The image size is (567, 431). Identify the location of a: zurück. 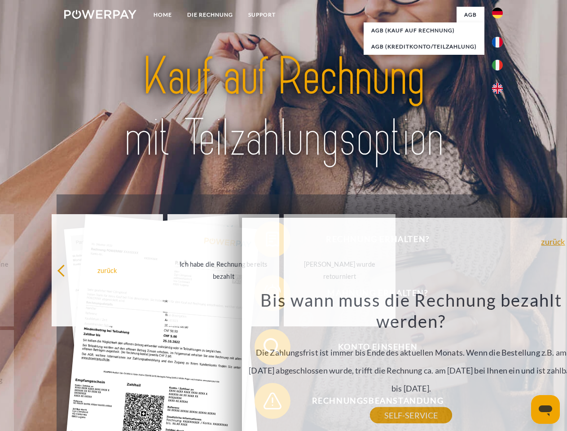
(553, 242).